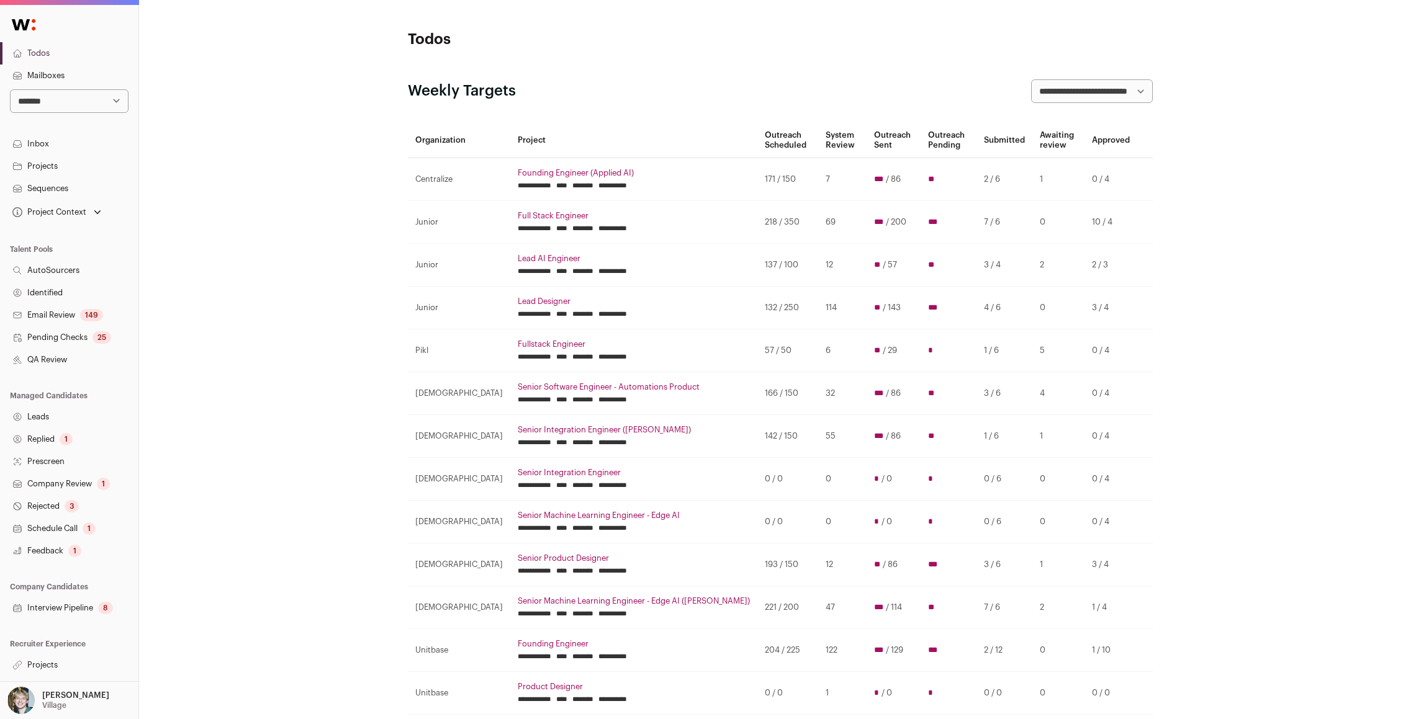 Image resolution: width=1421 pixels, height=719 pixels. I want to click on td: 171 / 150, so click(788, 179).